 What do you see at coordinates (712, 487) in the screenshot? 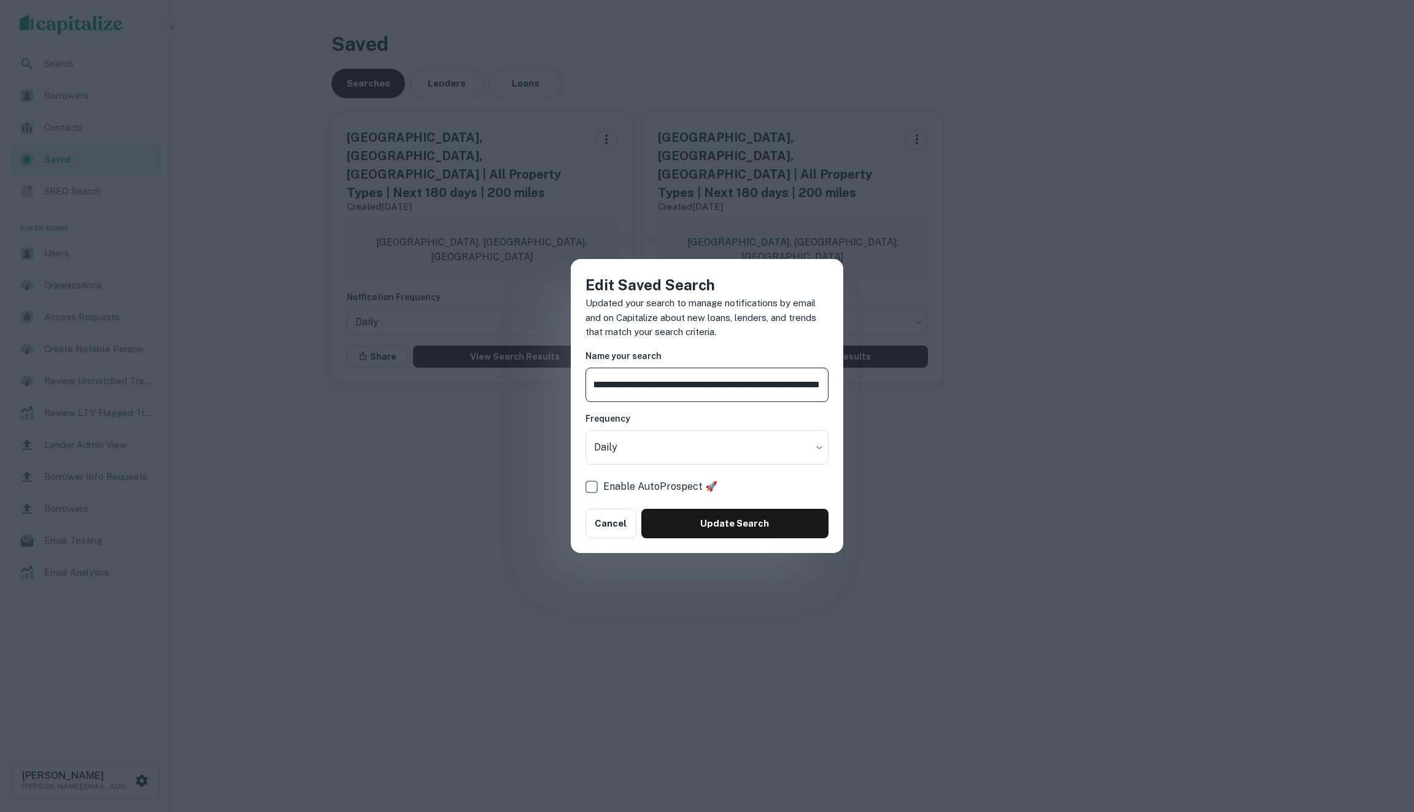
I see `p: rocket` at bounding box center [712, 487].